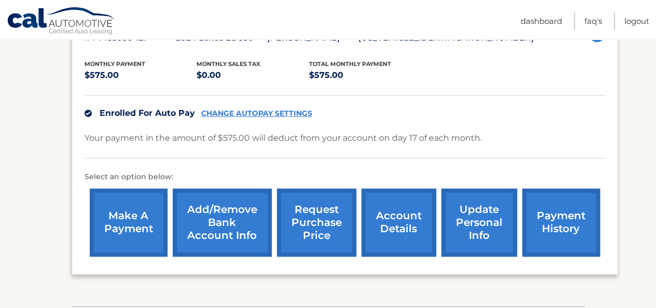 The image size is (656, 308). What do you see at coordinates (147, 113) in the screenshot?
I see `span: Enrolled For Auto Pay` at bounding box center [147, 113].